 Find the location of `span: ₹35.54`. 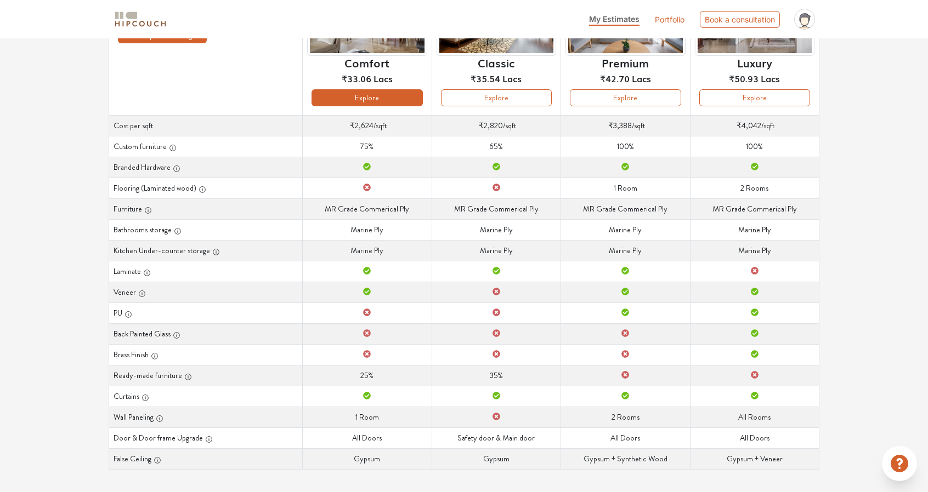

span: ₹35.54 is located at coordinates (485, 78).